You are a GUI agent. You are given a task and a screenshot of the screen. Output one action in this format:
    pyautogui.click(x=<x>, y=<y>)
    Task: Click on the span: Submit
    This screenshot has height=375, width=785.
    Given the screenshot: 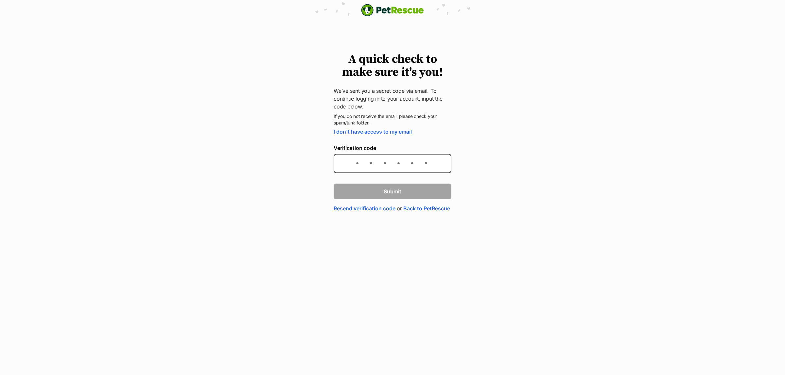 What is the action you would take?
    pyautogui.click(x=392, y=192)
    